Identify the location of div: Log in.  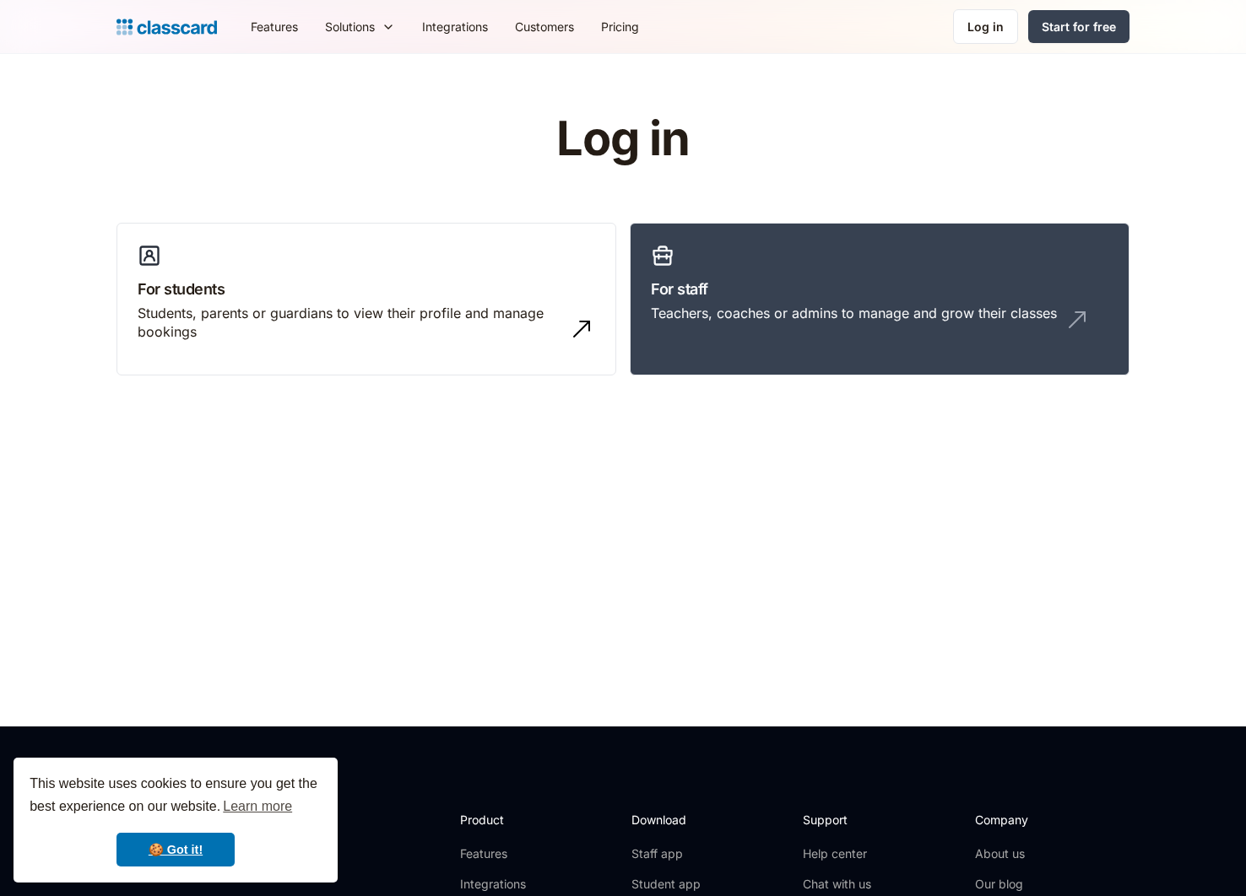
(985, 26).